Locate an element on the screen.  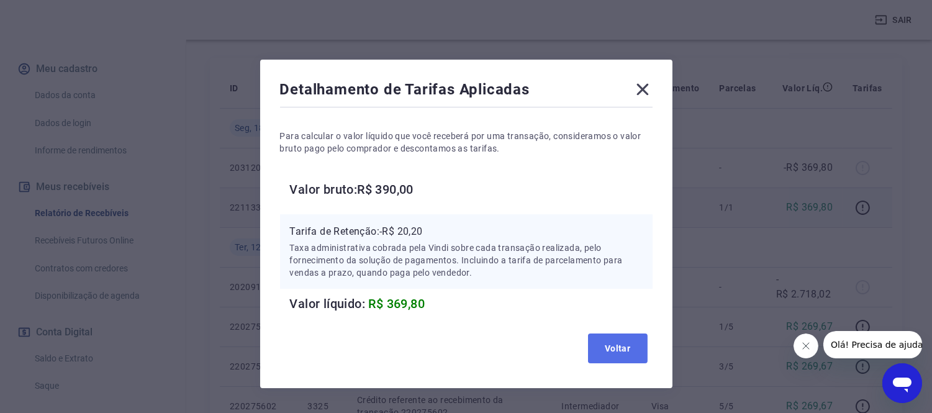
p: Para calcular o valor líquido que você receberá por uma transação, consideramos o valor bruto pag... is located at coordinates (466, 142).